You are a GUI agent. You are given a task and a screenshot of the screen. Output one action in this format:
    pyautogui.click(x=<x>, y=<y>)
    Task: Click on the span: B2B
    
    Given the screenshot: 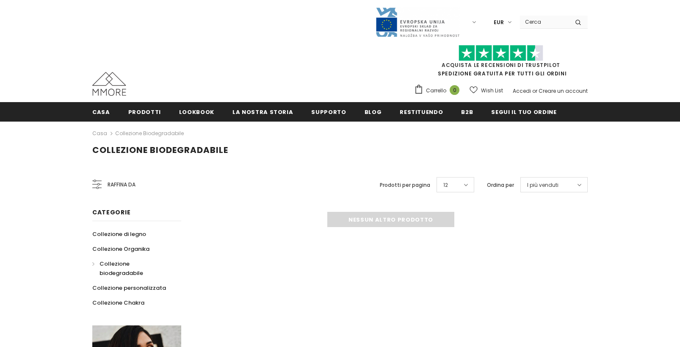 What is the action you would take?
    pyautogui.click(x=467, y=112)
    